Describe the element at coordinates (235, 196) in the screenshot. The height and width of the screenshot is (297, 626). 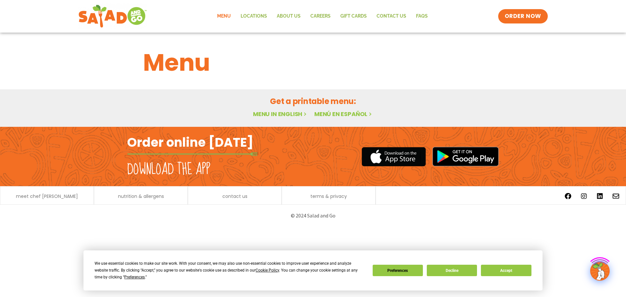
I see `span: contact us` at that location.